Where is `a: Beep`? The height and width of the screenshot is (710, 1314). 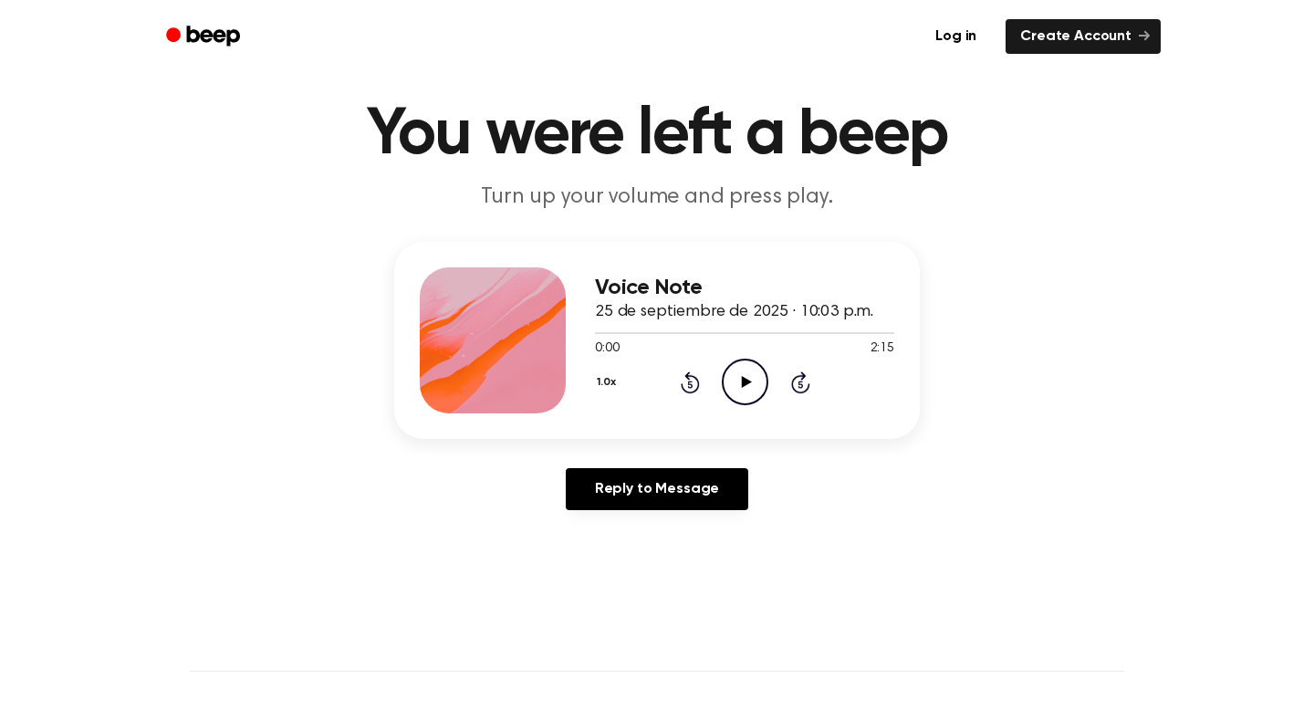
a: Beep is located at coordinates (204, 37).